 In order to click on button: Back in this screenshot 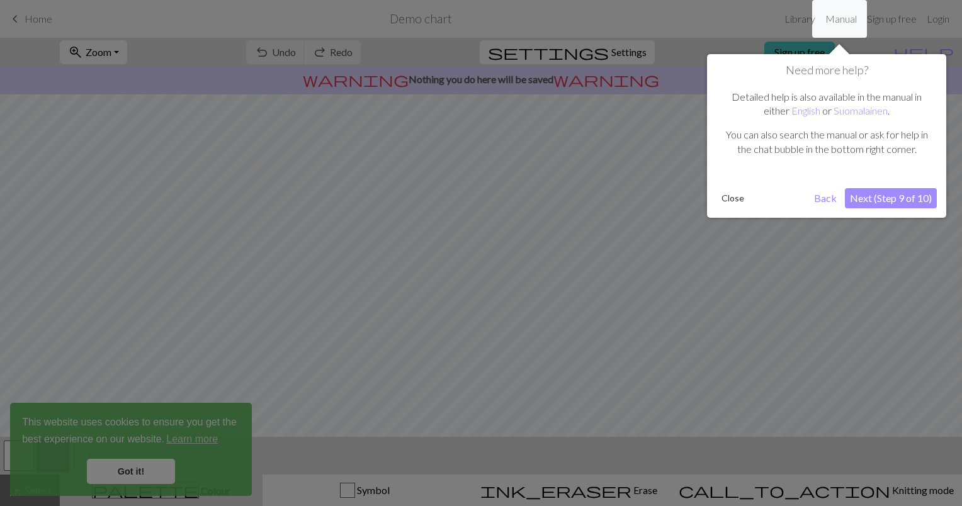, I will do `click(826, 198)`.